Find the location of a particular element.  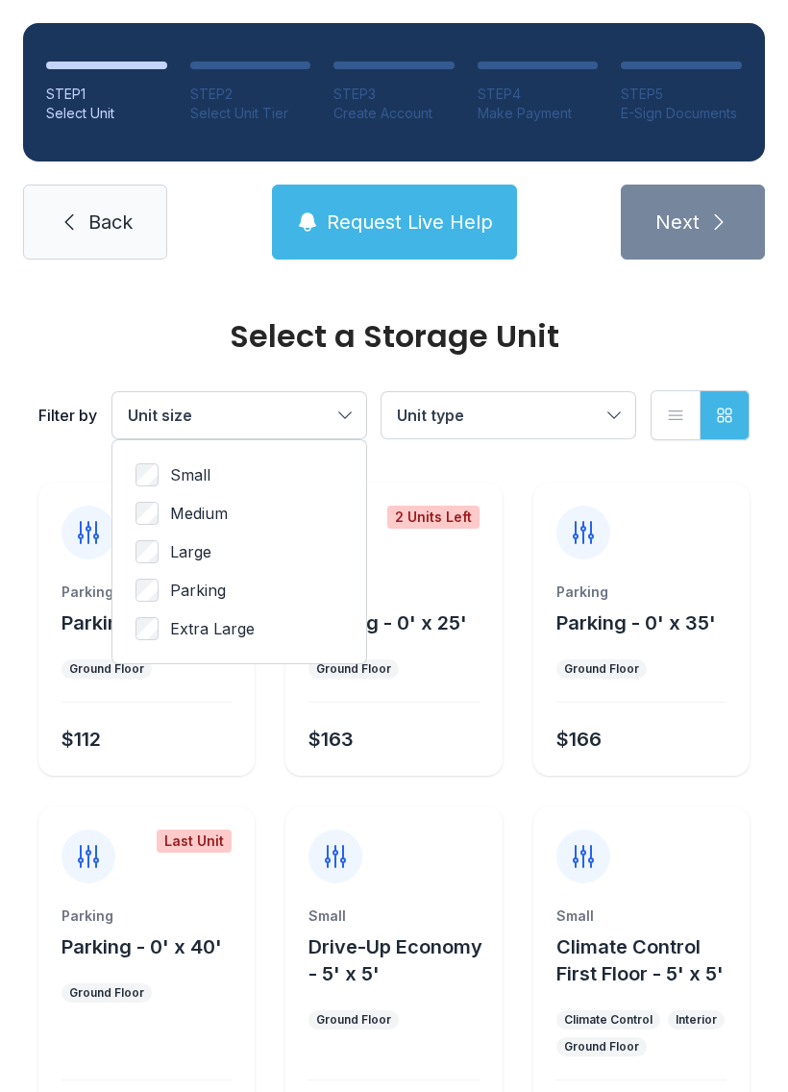

div: STEP 2 is located at coordinates (251, 94).